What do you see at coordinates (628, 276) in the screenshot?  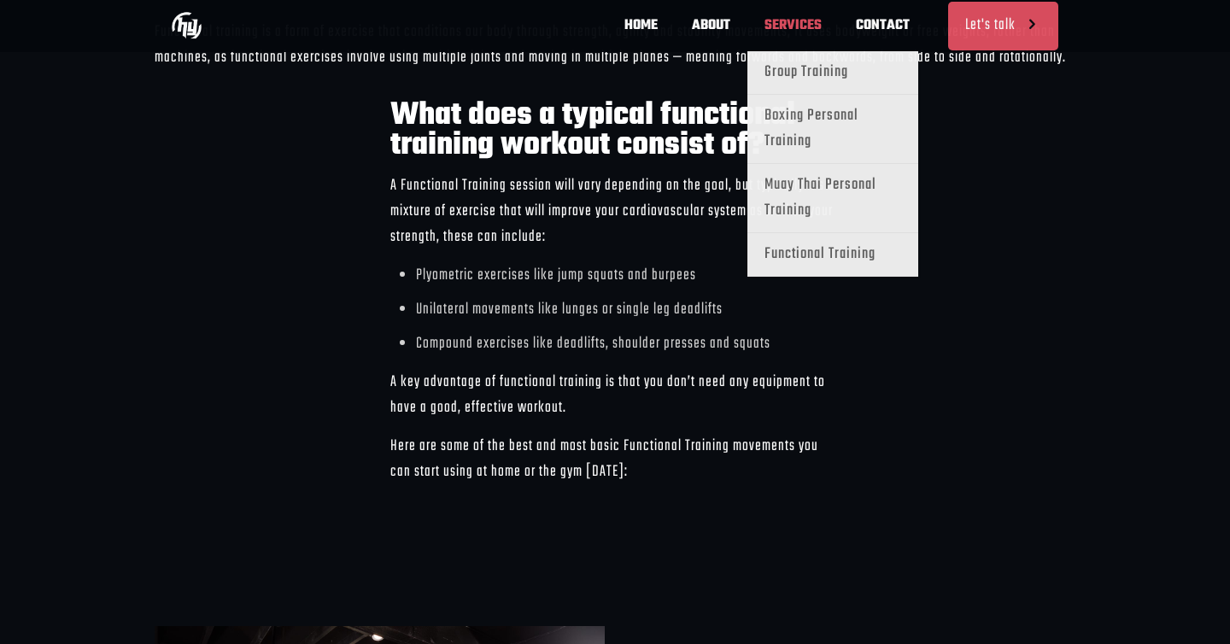 I see `li: Plyometric exercises like jump squats and burpees` at bounding box center [628, 276].